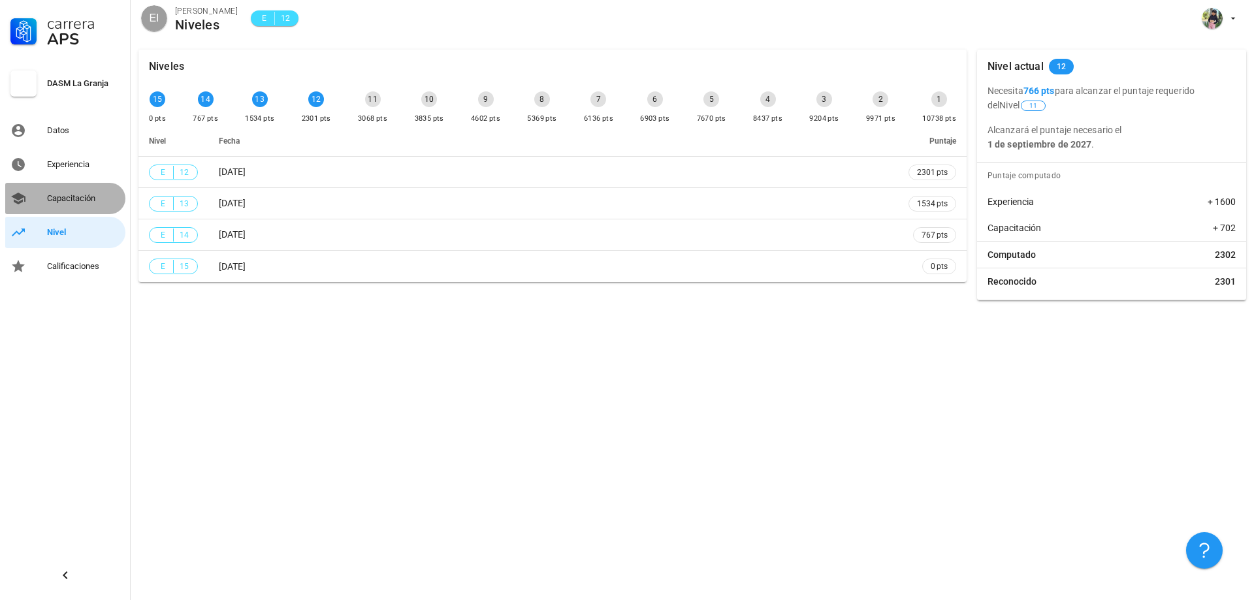 The image size is (1254, 600). Describe the element at coordinates (598, 119) in the screenshot. I see `div: 6136 pts` at that location.